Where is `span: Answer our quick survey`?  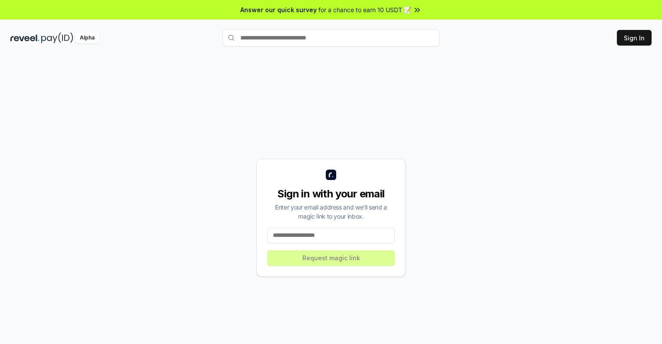
span: Answer our quick survey is located at coordinates (279, 10).